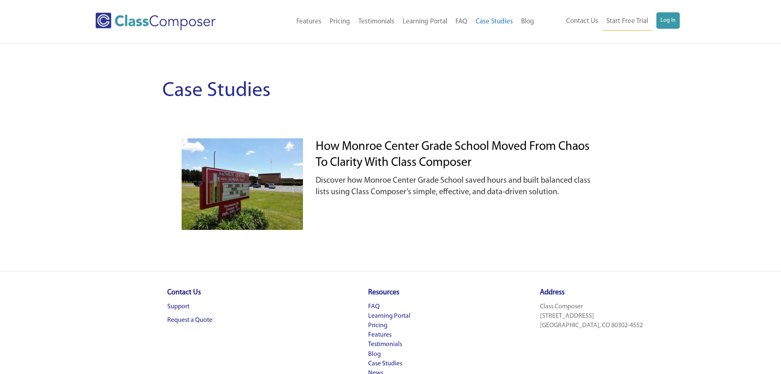 The height and width of the screenshot is (374, 781). What do you see at coordinates (155, 21) in the screenshot?
I see `img: Class Composer` at bounding box center [155, 21].